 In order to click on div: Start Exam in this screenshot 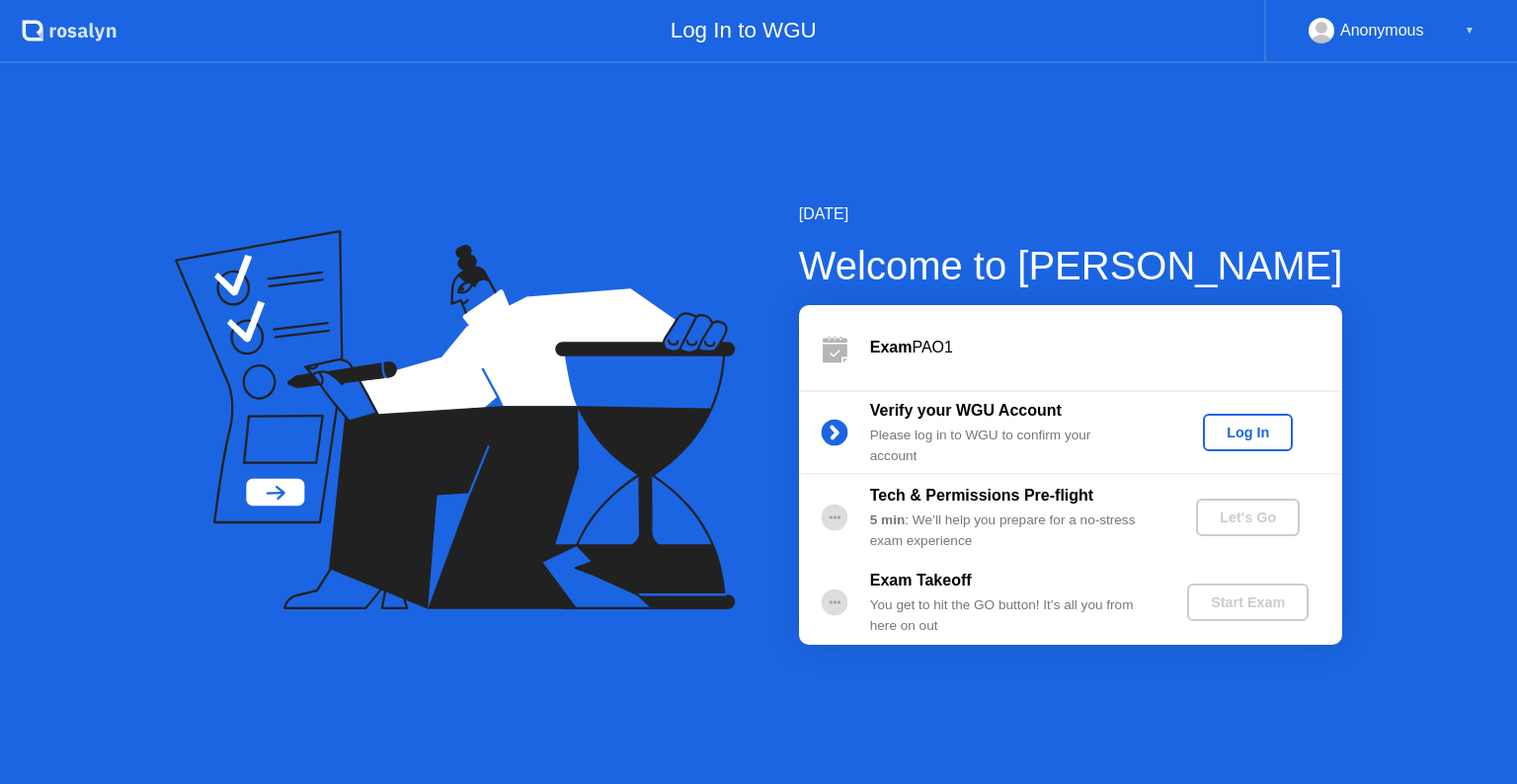, I will do `click(1248, 603)`.